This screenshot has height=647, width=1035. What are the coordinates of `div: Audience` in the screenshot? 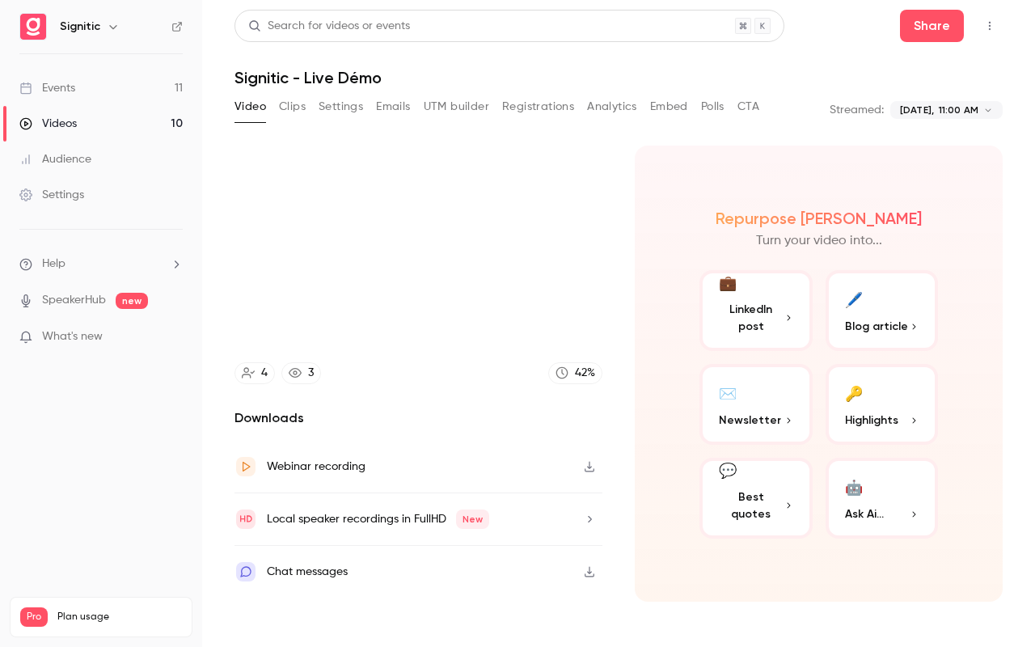 It's located at (55, 159).